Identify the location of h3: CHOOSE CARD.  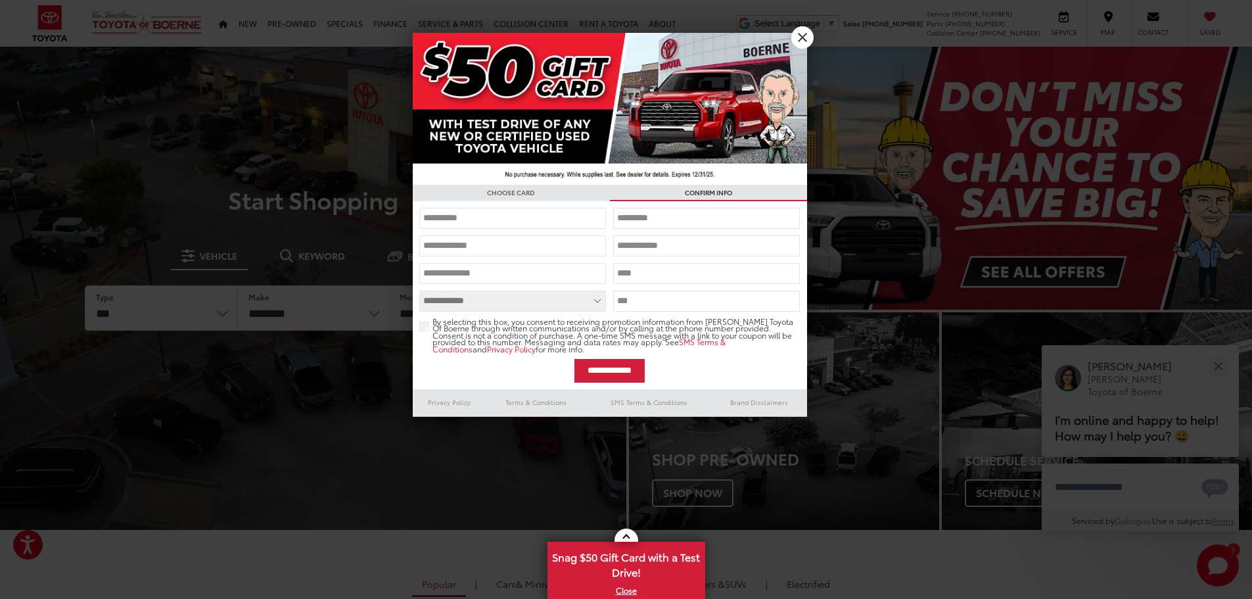
(511, 193).